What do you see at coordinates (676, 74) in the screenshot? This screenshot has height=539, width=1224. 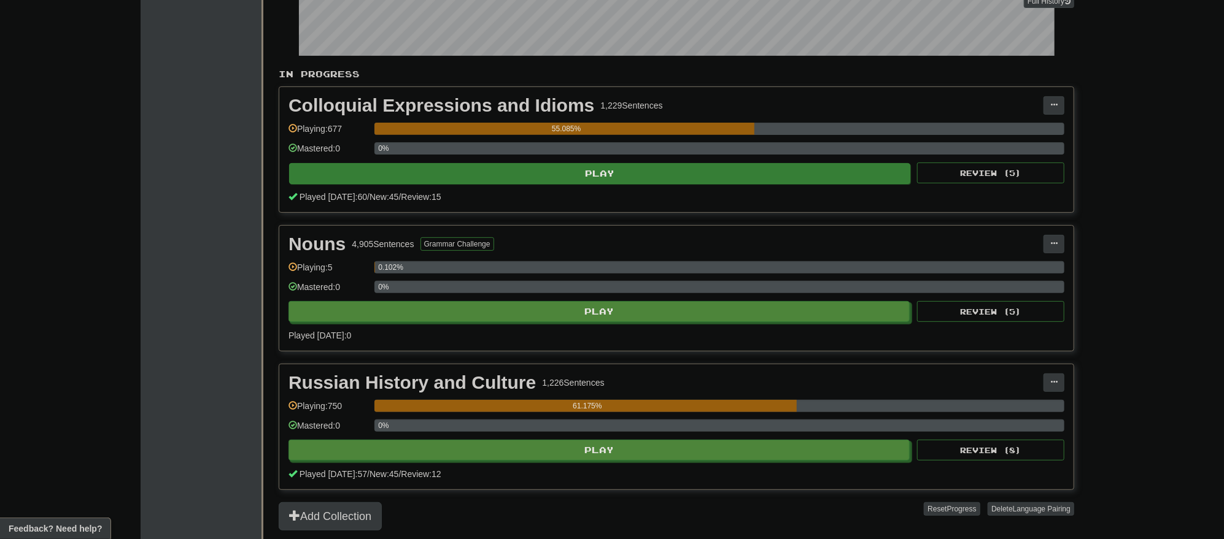 I see `p: In Progress` at bounding box center [676, 74].